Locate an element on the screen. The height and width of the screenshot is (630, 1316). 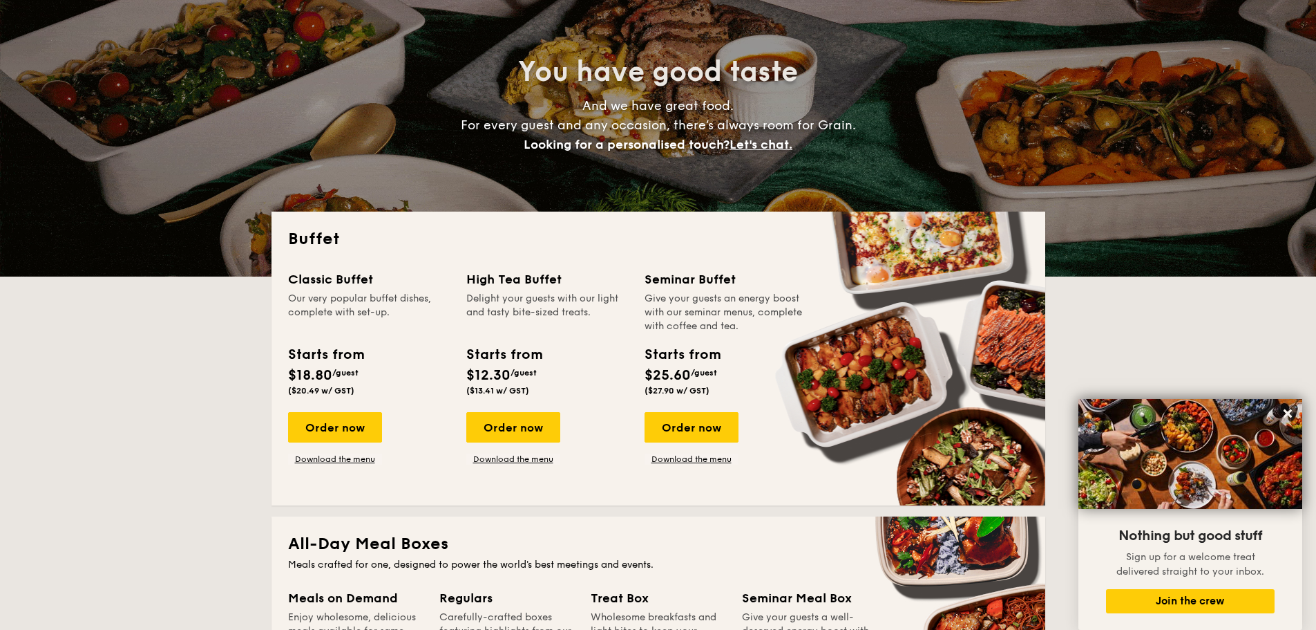
span: $12.30 is located at coordinates (489, 375).